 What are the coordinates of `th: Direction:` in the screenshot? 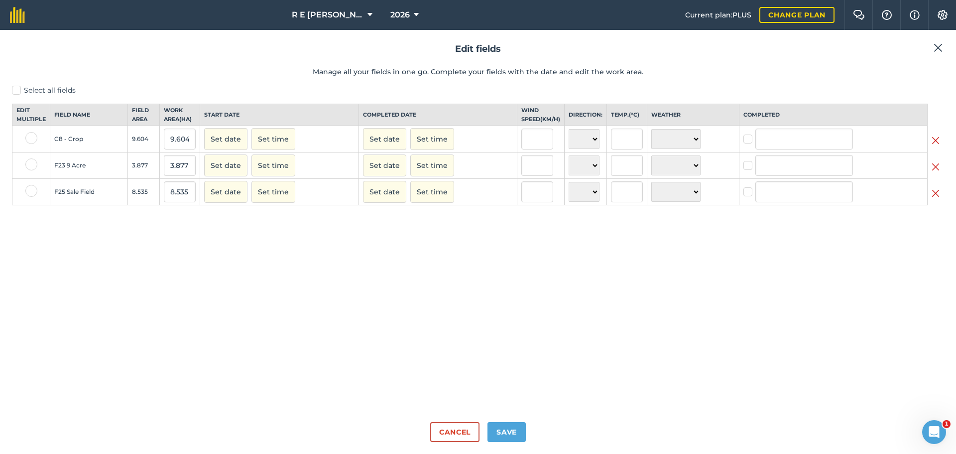 It's located at (586, 115).